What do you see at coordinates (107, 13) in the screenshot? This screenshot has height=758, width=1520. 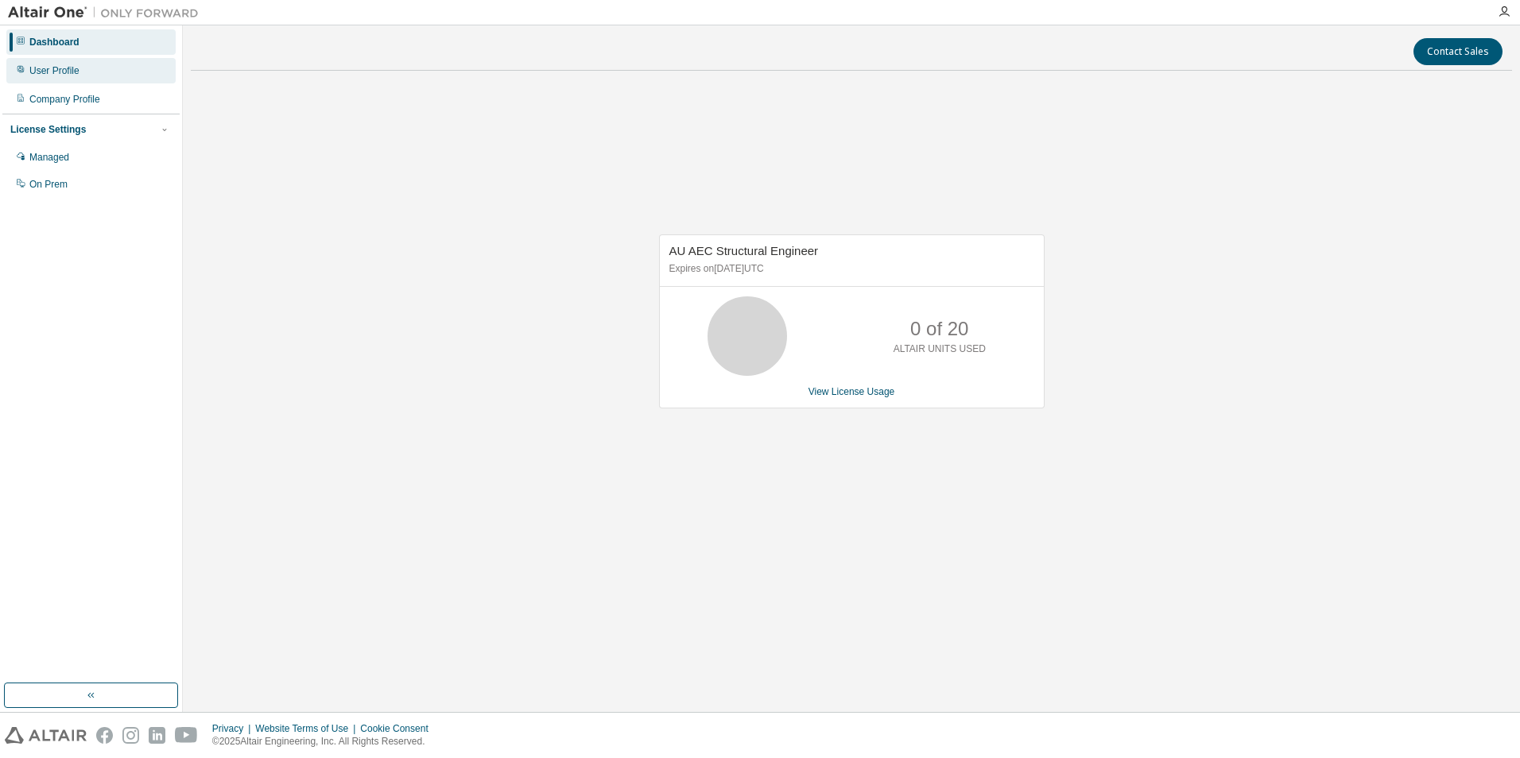 I see `img: Altair One` at bounding box center [107, 13].